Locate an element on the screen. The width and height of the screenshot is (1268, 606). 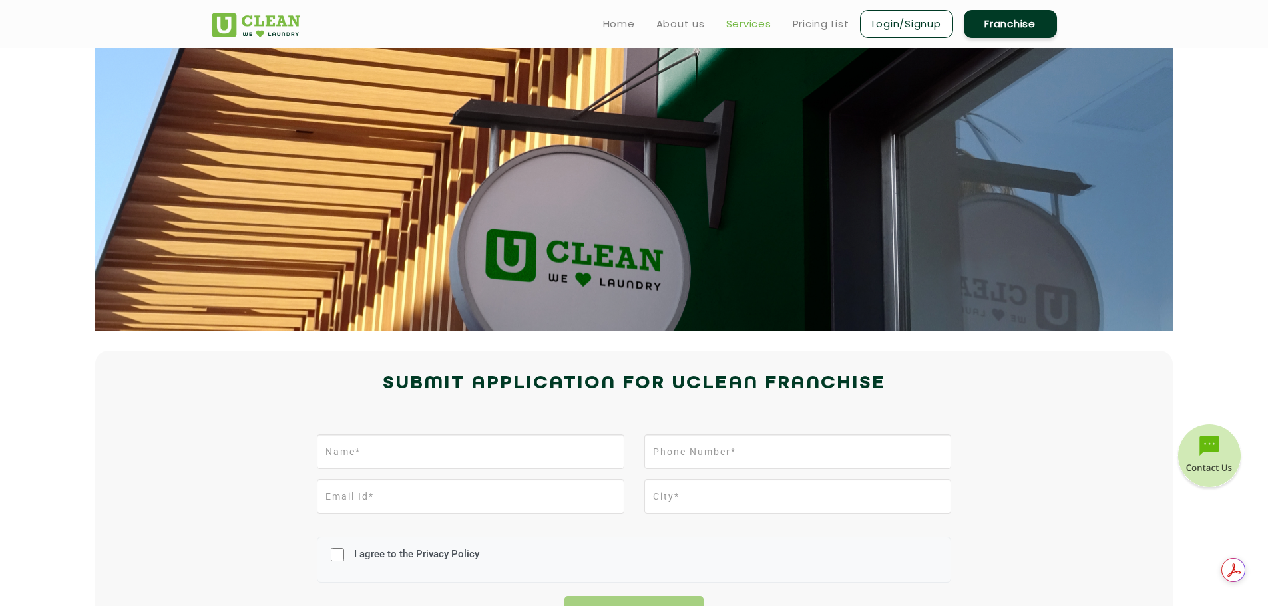
h2: Submit Application for UCLEAN FRANCHISE is located at coordinates (634, 384).